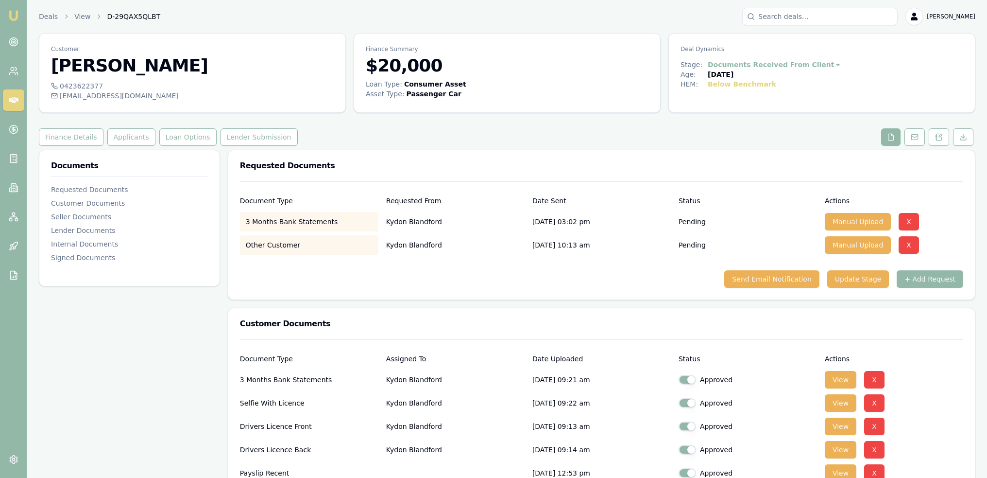  Describe the element at coordinates (309, 403) in the screenshot. I see `div: Selfie With Licence` at that location.